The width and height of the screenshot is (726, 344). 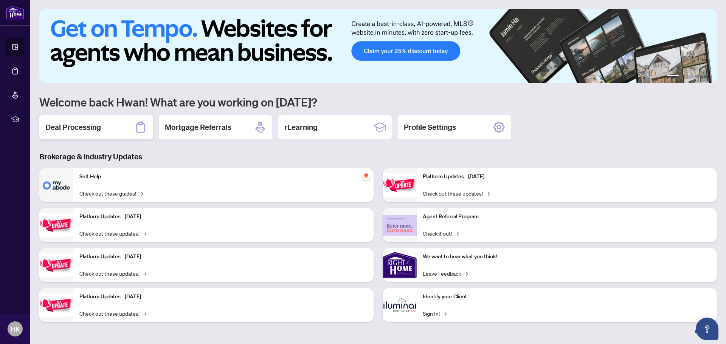 I want to click on img: Platform Updates - June 23, 2025, so click(x=400, y=185).